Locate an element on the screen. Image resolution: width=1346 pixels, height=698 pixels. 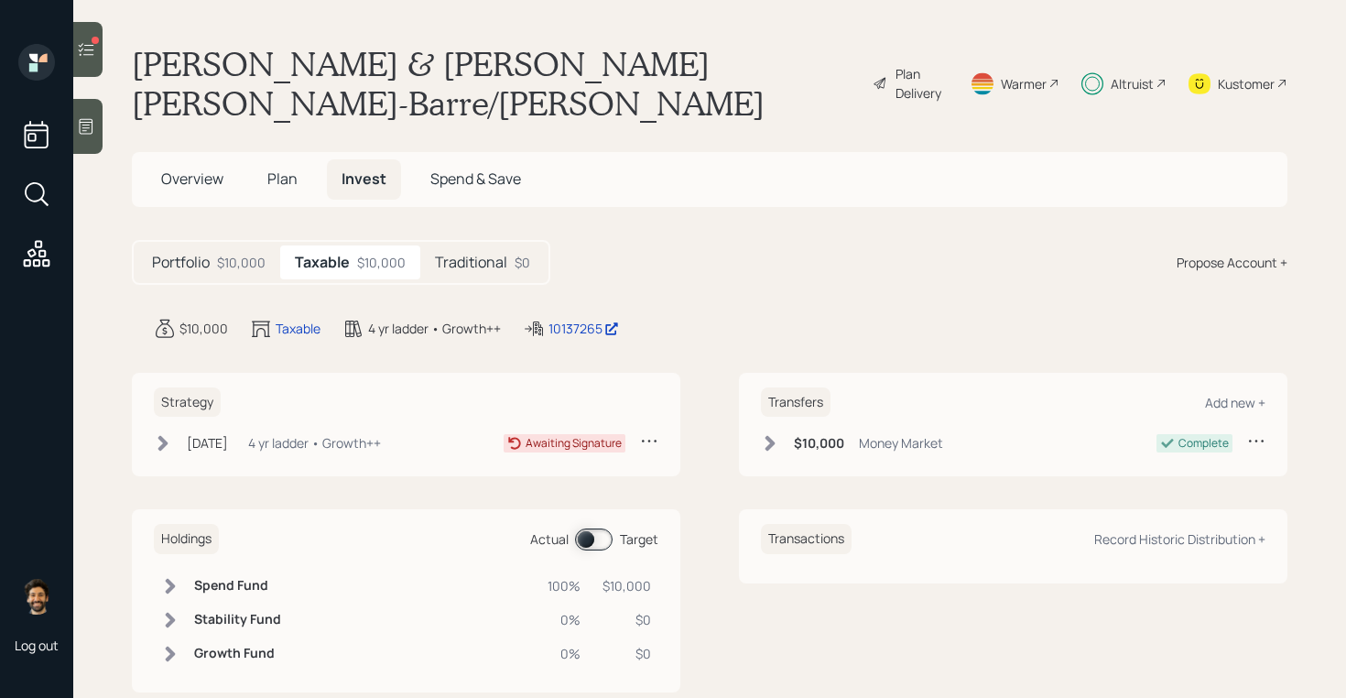
div: 100% is located at coordinates (564, 585).